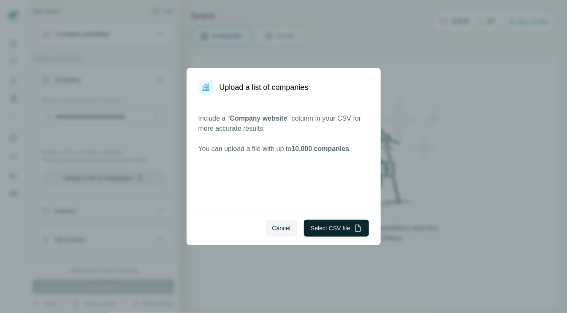  I want to click on button: Cancel, so click(282, 228).